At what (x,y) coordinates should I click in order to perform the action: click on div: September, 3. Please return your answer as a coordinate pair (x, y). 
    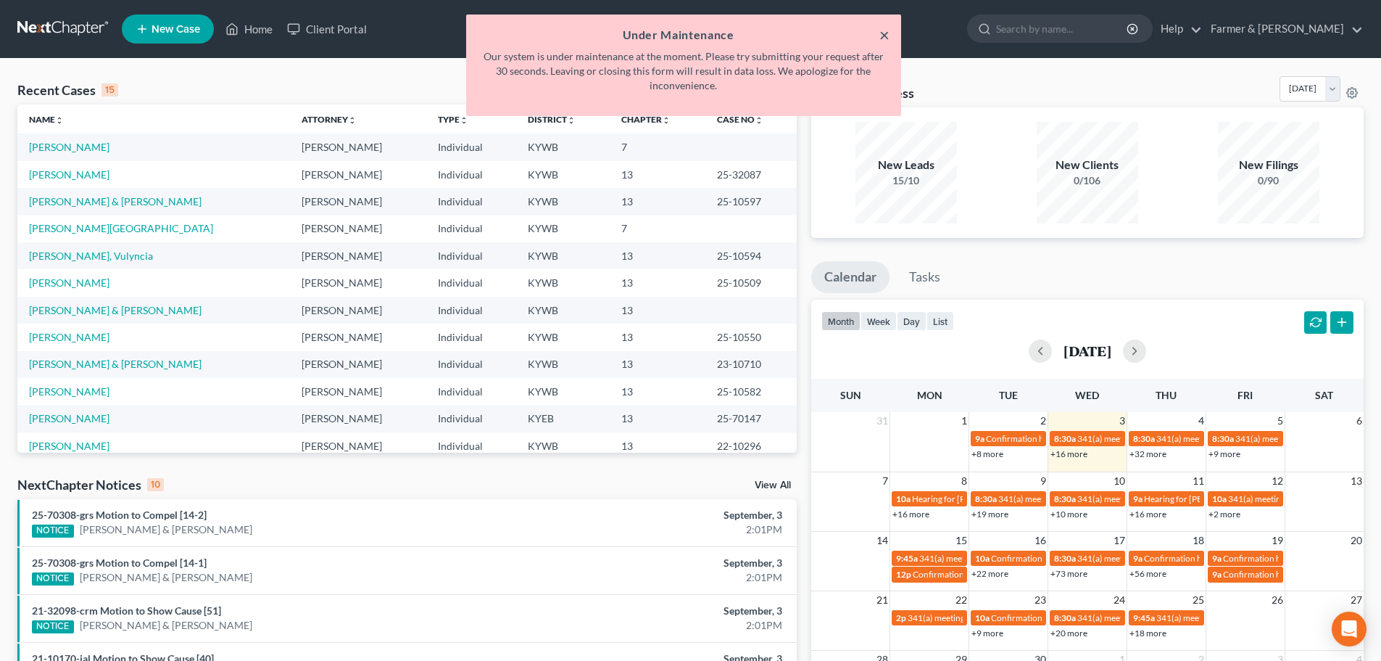
    Looking at the image, I should click on (662, 611).